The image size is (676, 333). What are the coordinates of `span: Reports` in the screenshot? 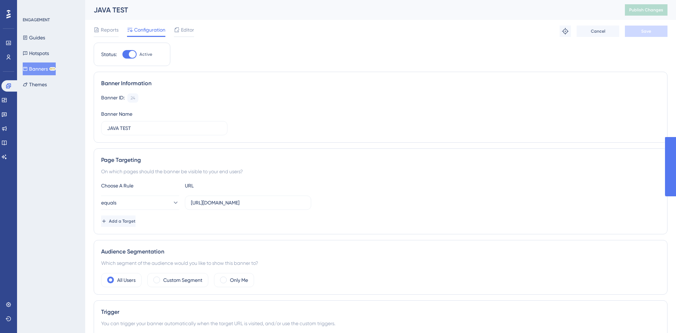 It's located at (110, 30).